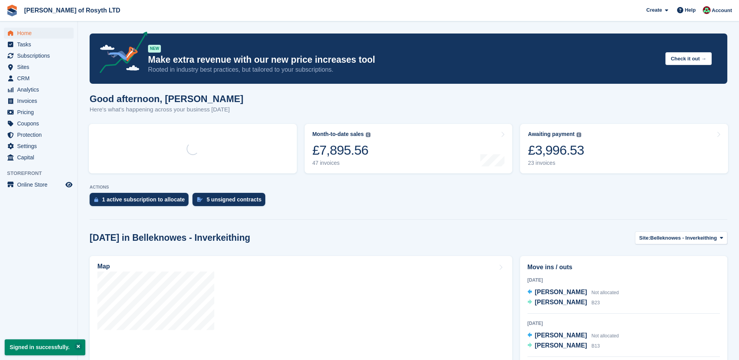 Image resolution: width=739 pixels, height=360 pixels. Describe the element at coordinates (234, 199) in the screenshot. I see `div: 5 unsigned contracts` at that location.